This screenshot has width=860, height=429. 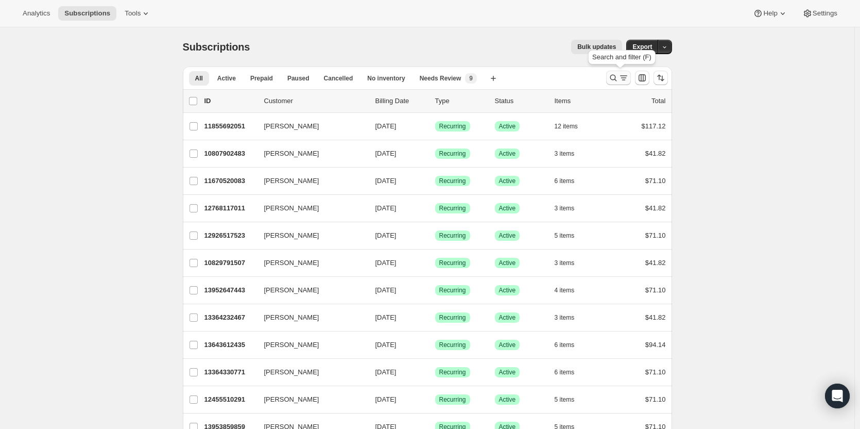 What do you see at coordinates (230, 126) in the screenshot?
I see `p: 11855692051` at bounding box center [230, 126].